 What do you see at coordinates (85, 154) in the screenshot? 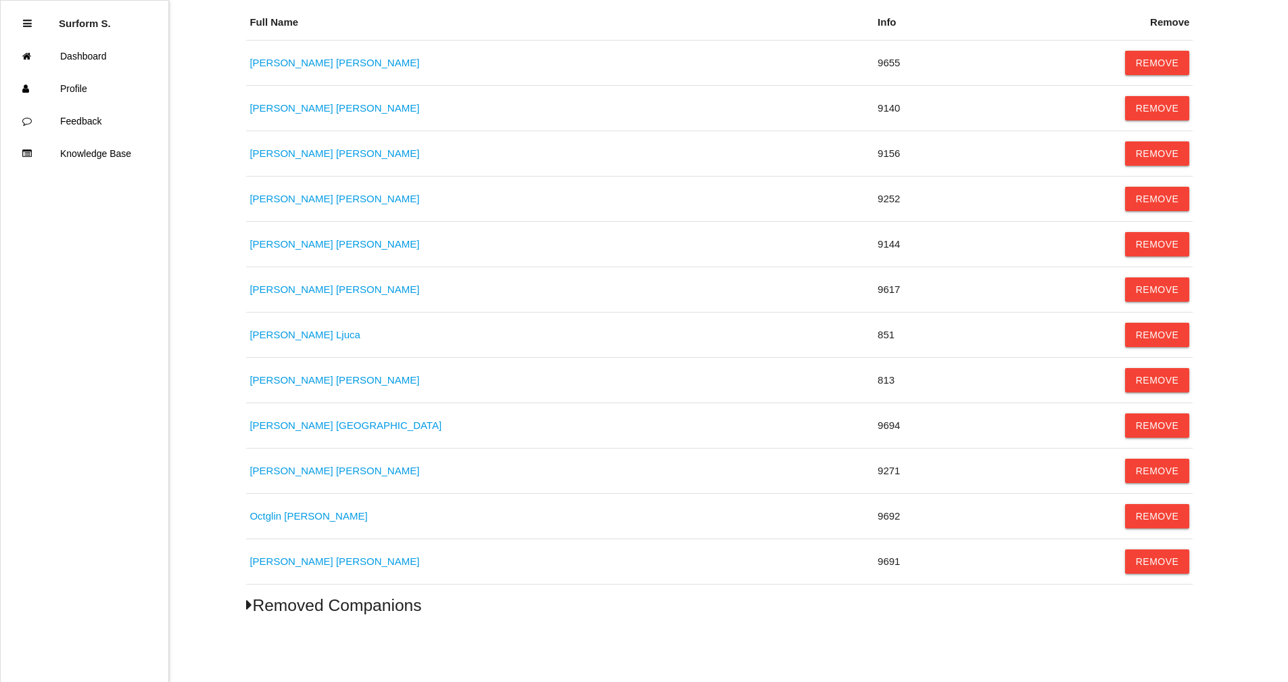
I see `a: Knowledge Base` at bounding box center [85, 154].